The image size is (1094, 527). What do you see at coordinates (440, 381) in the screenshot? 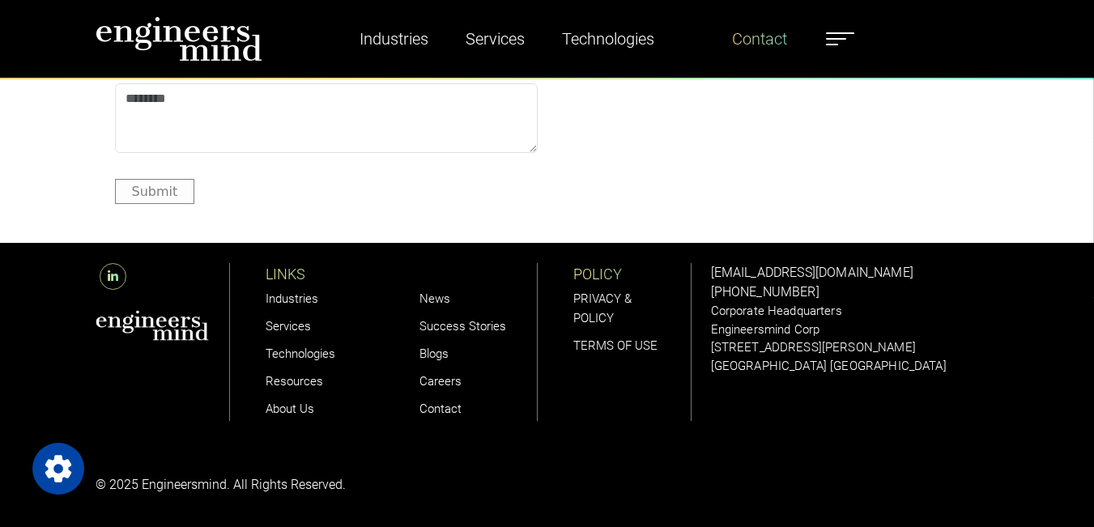
I see `a: Careers` at bounding box center [440, 381].